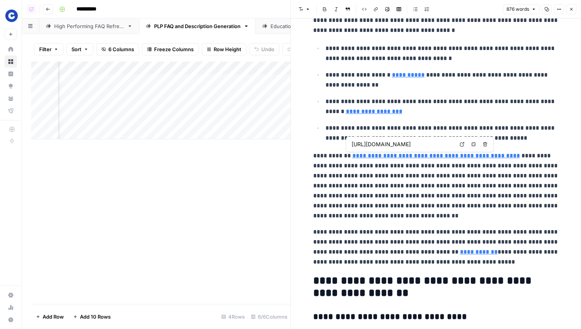  What do you see at coordinates (521, 9) in the screenshot?
I see `button: 876 words` at bounding box center [521, 9].